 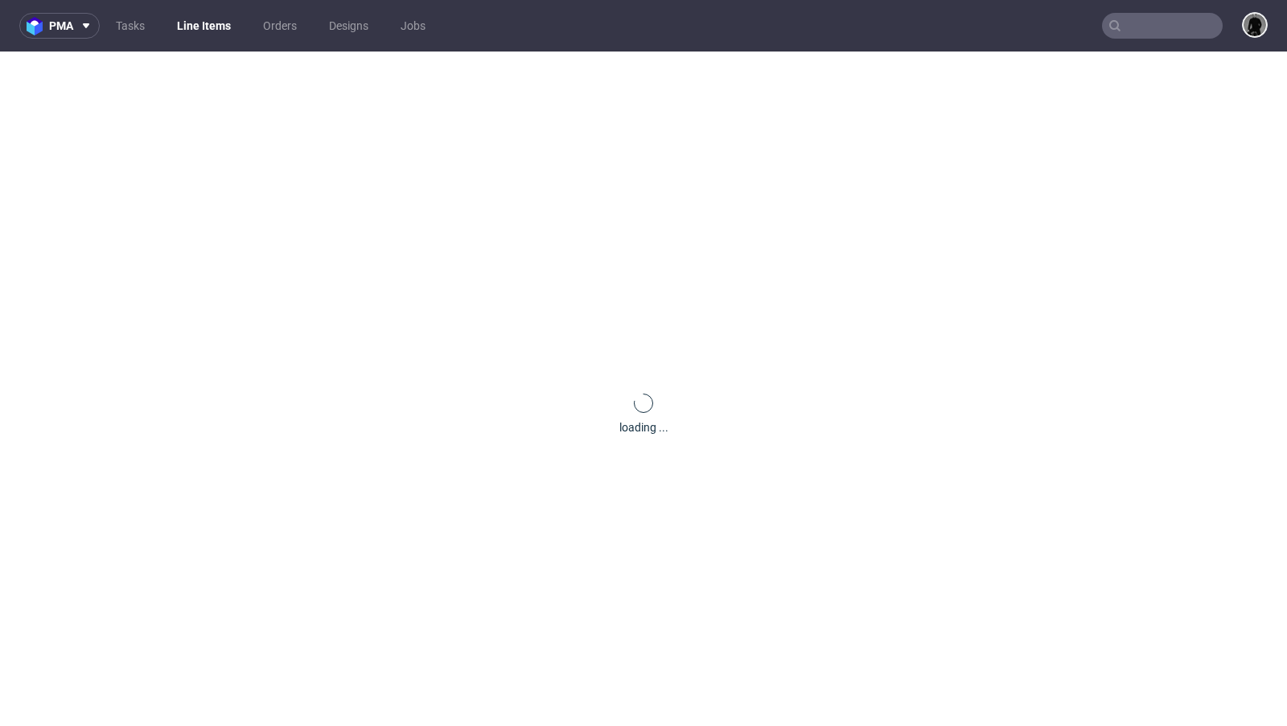 I want to click on a: Designs, so click(x=348, y=26).